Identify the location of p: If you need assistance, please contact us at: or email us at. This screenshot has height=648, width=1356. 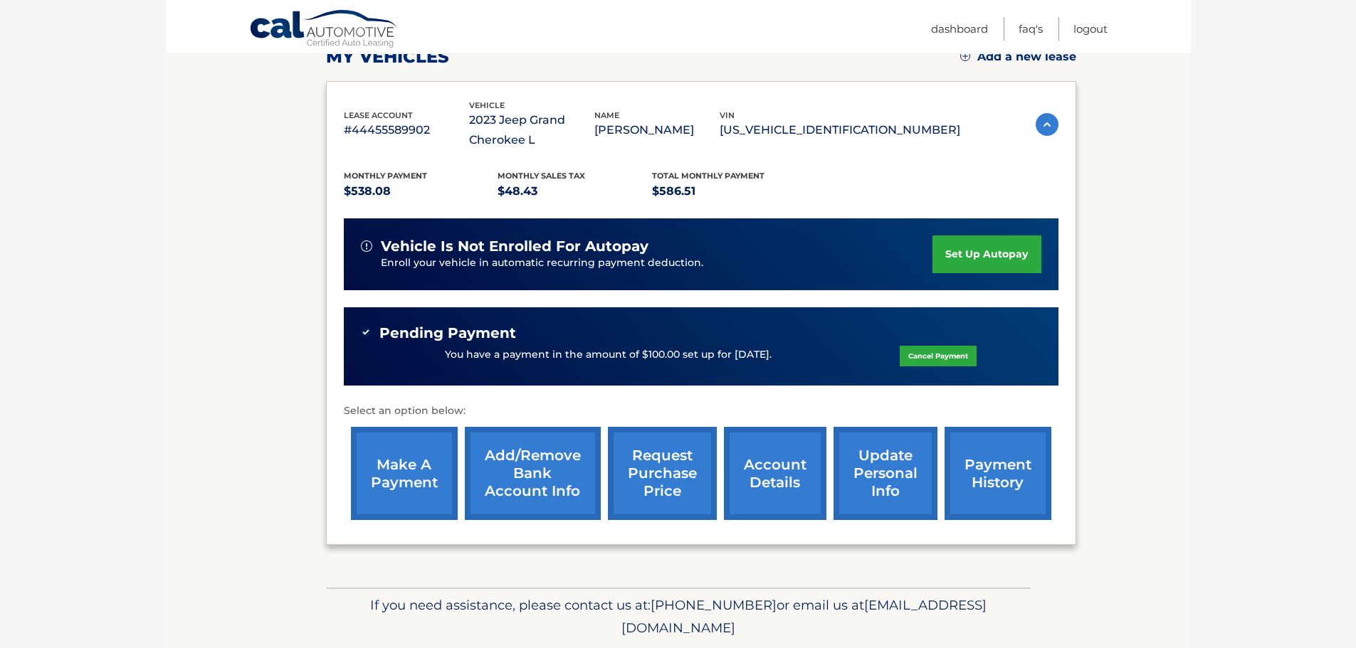
(678, 617).